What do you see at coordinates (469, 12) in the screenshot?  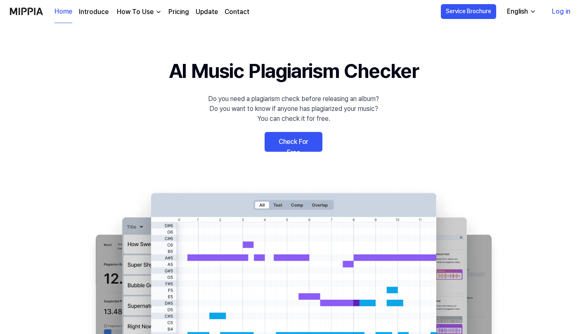 I see `button: Service Brochure` at bounding box center [469, 12].